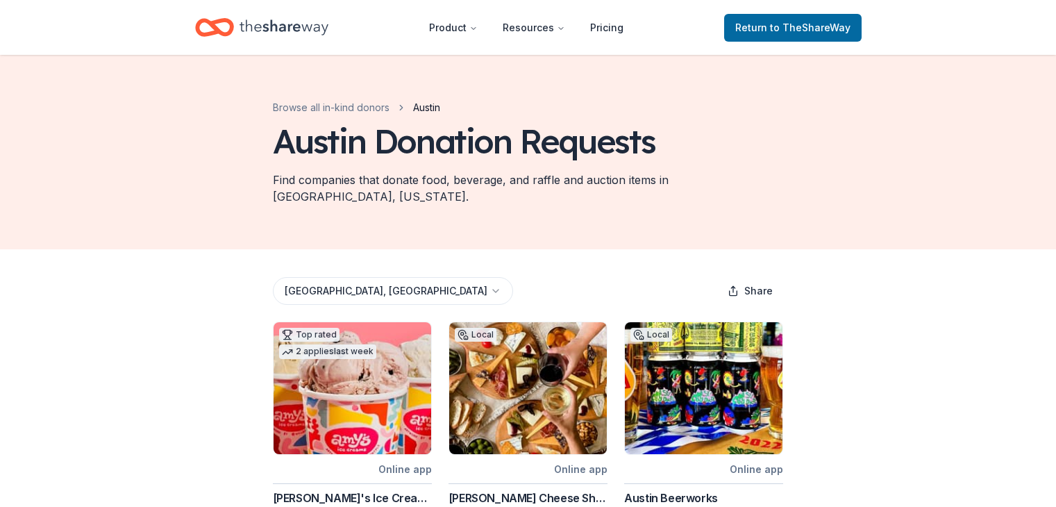 The width and height of the screenshot is (1056, 507). What do you see at coordinates (331, 108) in the screenshot?
I see `a: Browse all in-kind donors` at bounding box center [331, 108].